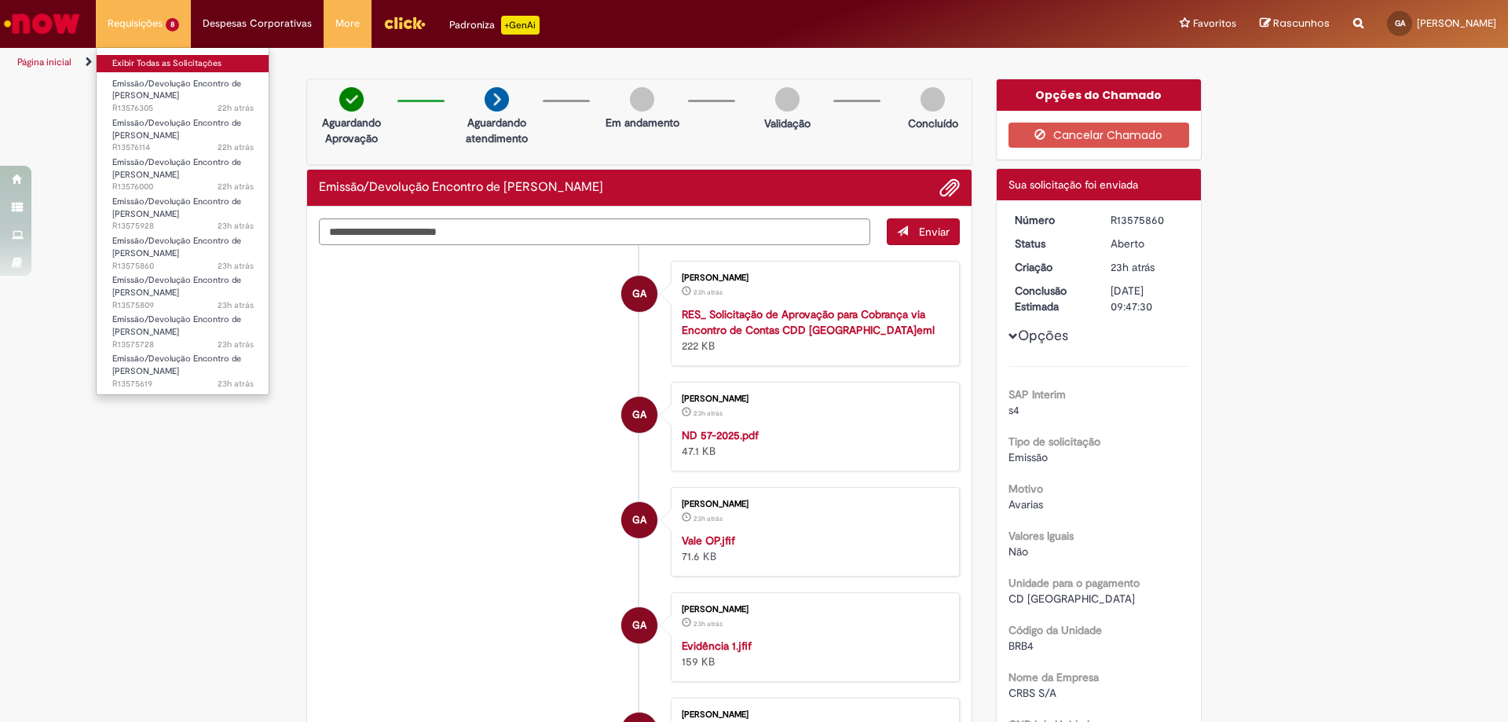 This screenshot has height=722, width=1508. I want to click on time: 29/09/2025 10:58:22, so click(236, 225).